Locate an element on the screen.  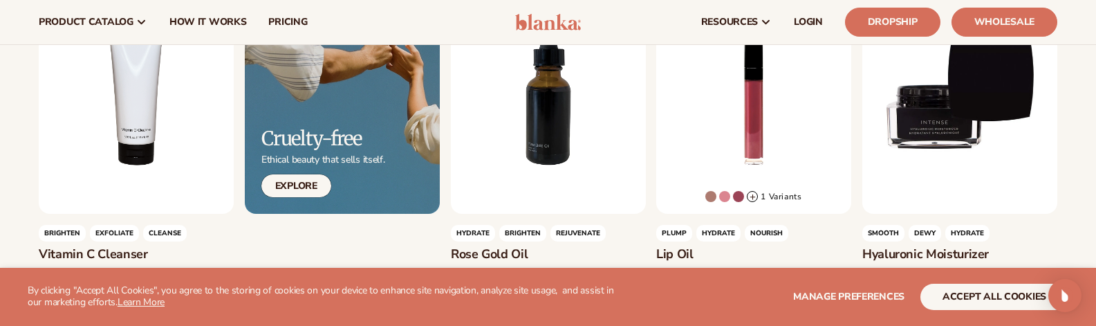
a: Explore is located at coordinates (296, 185).